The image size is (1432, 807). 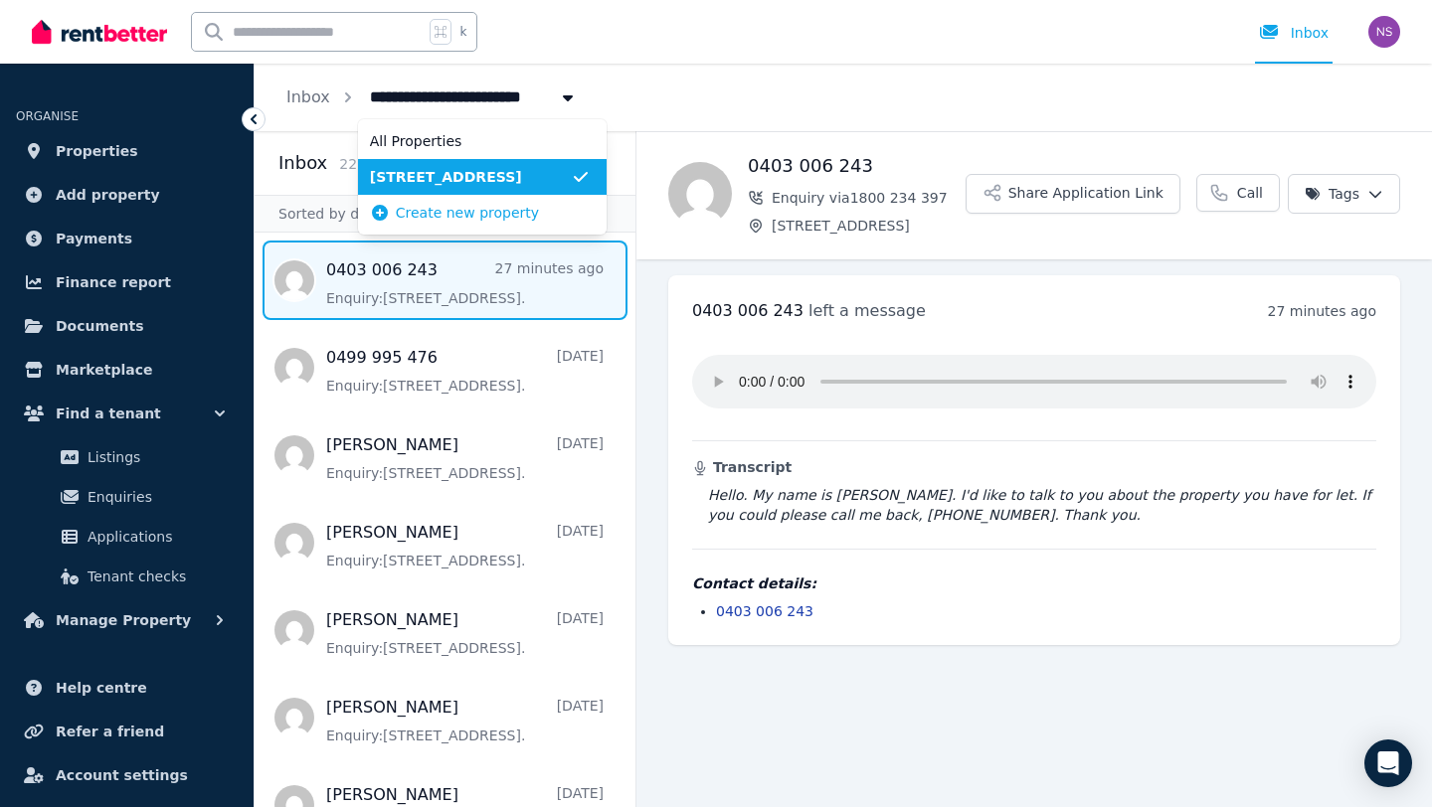 I want to click on a: Enquiries, so click(x=126, y=497).